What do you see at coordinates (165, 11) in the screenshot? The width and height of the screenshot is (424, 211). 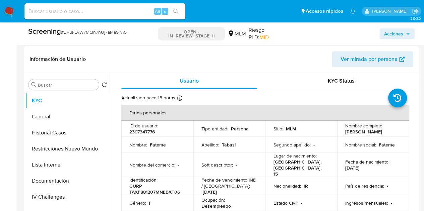 I see `span: s` at bounding box center [165, 11].